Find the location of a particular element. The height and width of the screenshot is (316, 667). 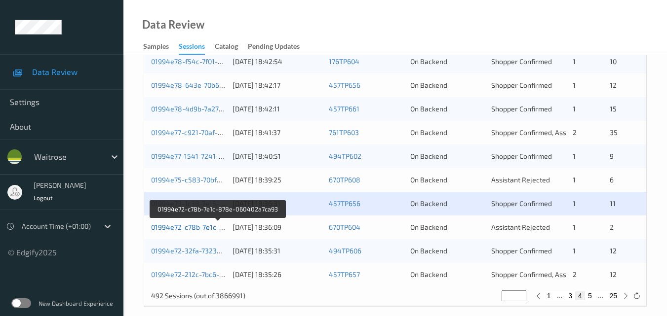

div: Sessions is located at coordinates (192, 48).